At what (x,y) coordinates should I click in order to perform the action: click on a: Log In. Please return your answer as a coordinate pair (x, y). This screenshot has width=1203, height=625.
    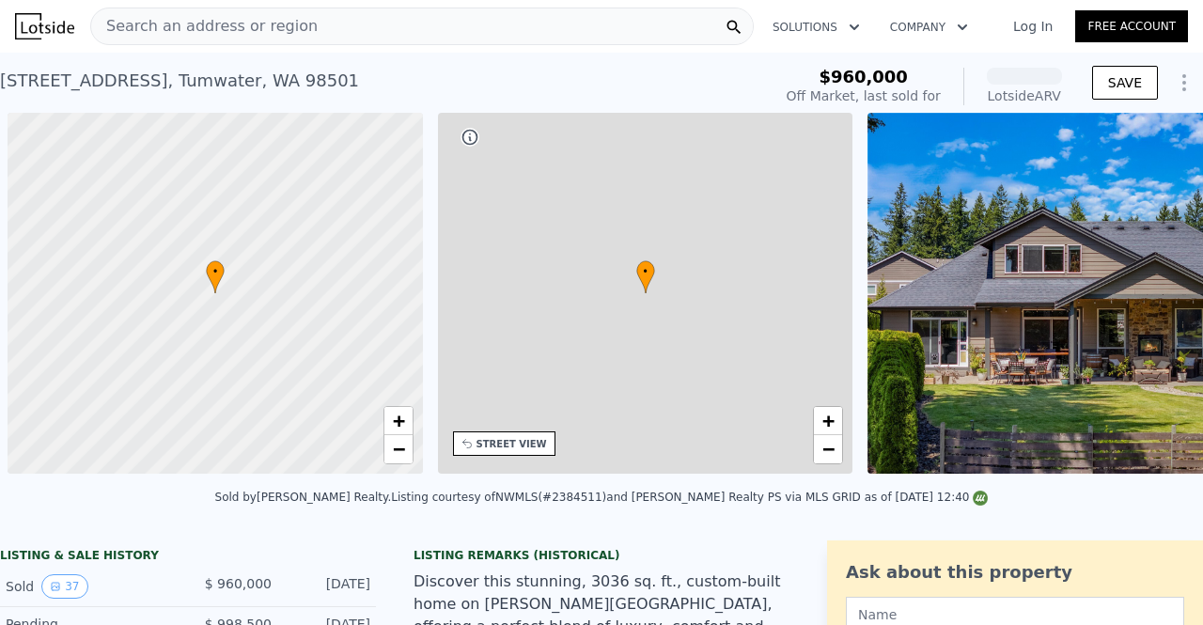
    Looking at the image, I should click on (1033, 26).